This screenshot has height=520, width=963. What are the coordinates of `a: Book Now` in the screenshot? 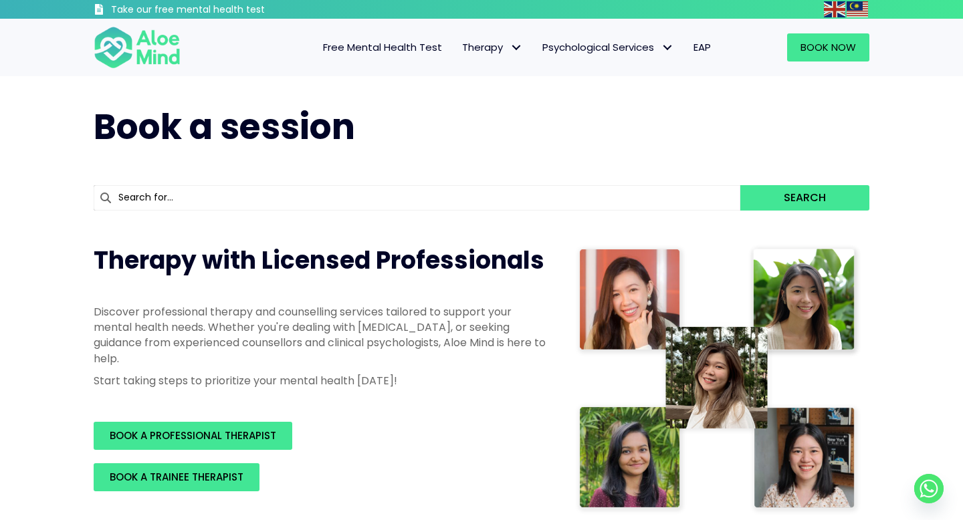 It's located at (828, 47).